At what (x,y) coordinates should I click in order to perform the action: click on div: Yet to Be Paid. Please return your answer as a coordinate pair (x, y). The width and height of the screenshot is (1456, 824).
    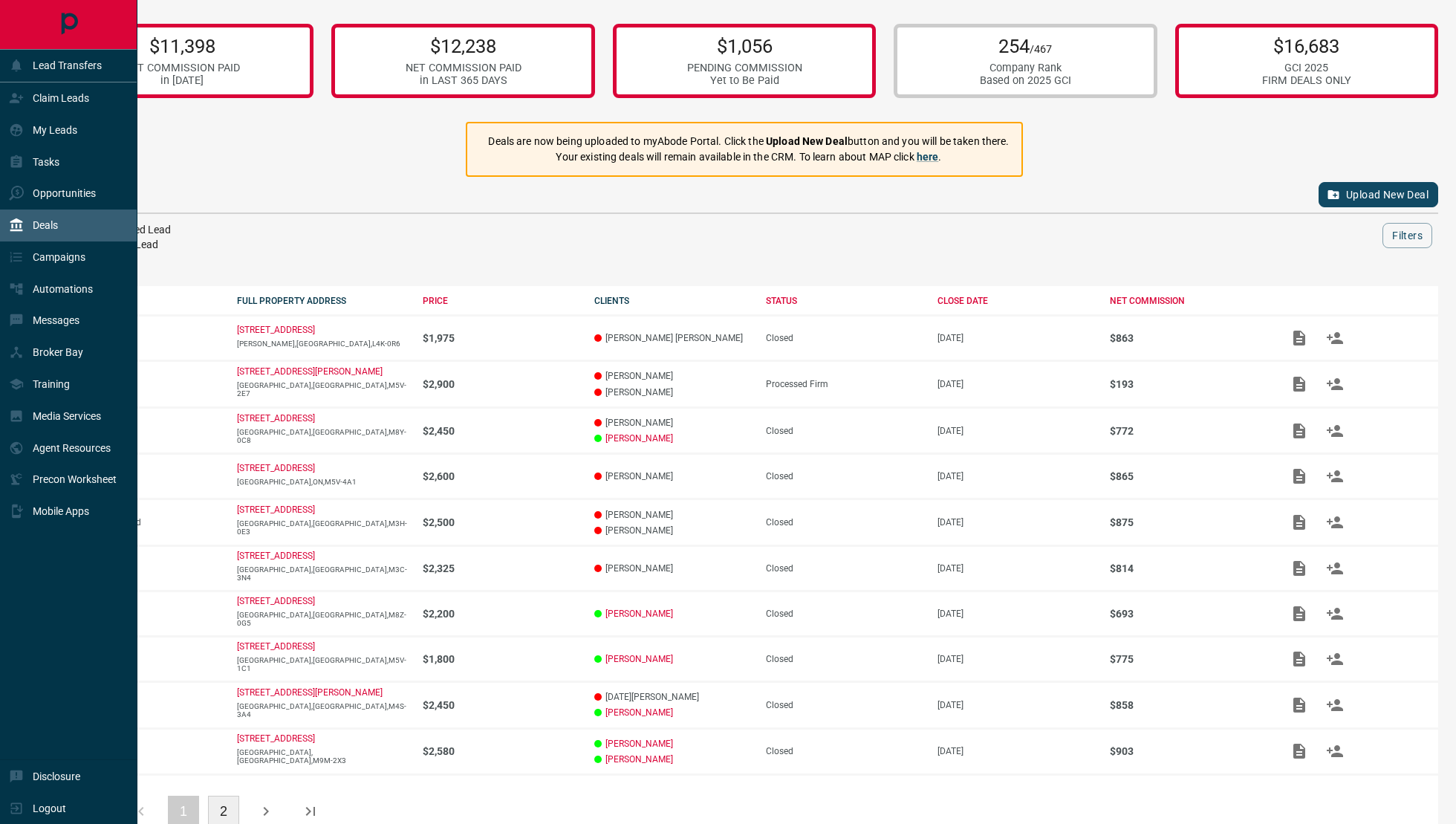
    Looking at the image, I should click on (744, 80).